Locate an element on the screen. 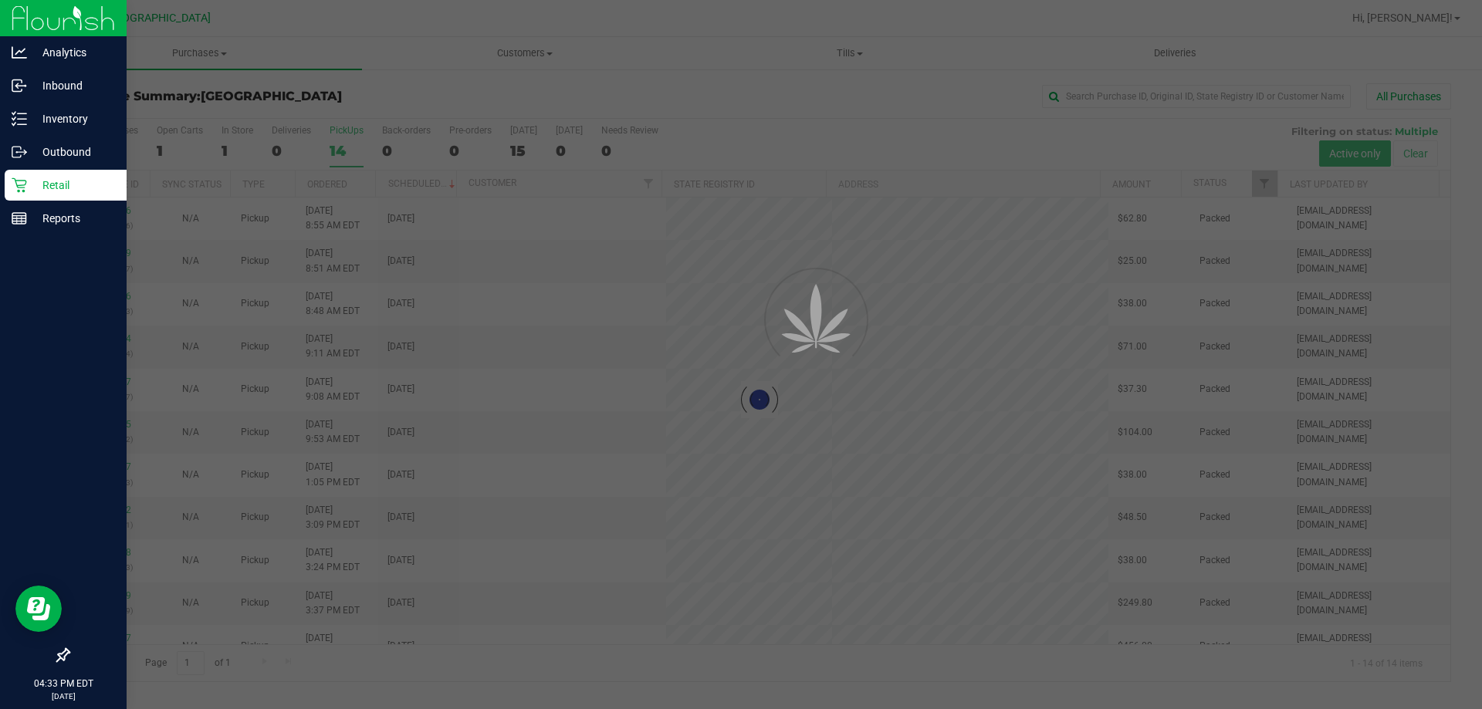 Image resolution: width=1482 pixels, height=709 pixels. inline-svg: Retail is located at coordinates (19, 185).